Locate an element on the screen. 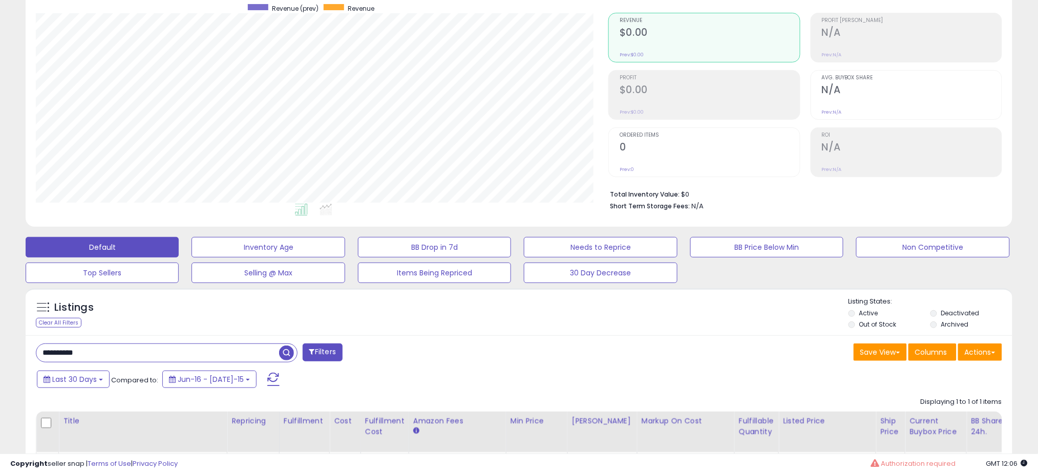 The width and height of the screenshot is (1038, 474). button: Filters is located at coordinates (323, 352).